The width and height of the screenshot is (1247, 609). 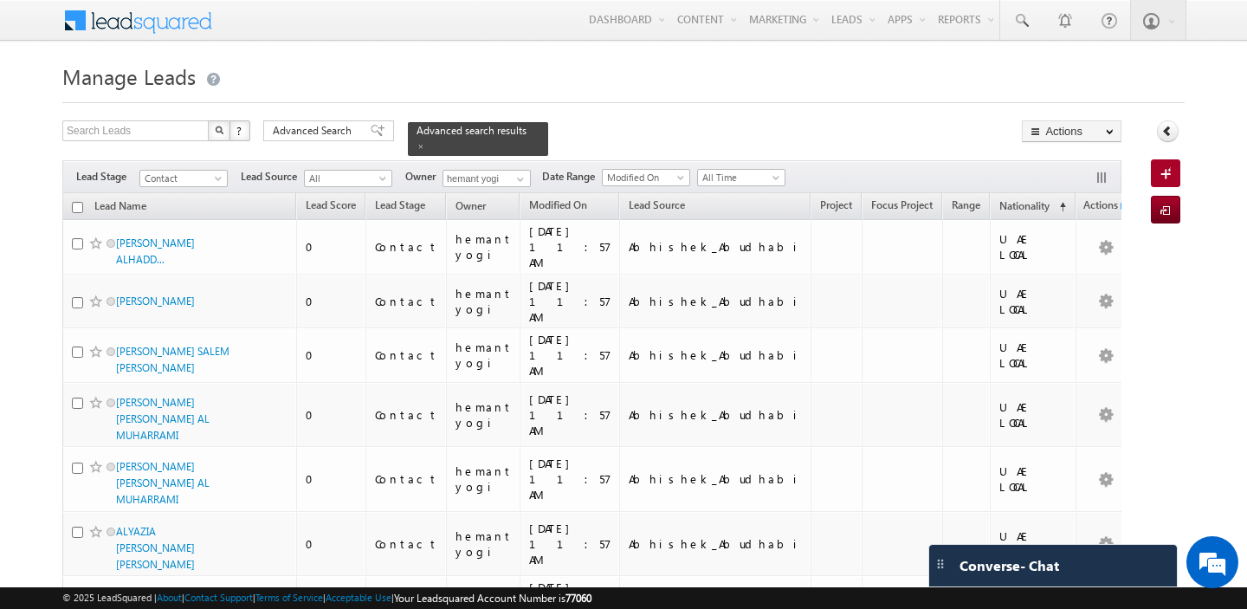 I want to click on span: © 2025 LeadSquared | | | | |, so click(x=326, y=598).